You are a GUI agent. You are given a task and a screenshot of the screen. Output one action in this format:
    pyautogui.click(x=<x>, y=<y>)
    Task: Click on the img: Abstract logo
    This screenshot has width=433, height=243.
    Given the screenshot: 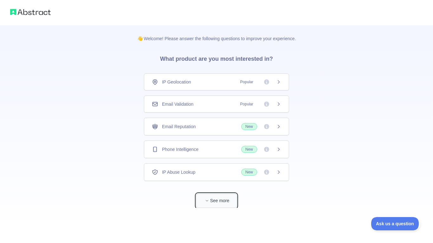 What is the action you would take?
    pyautogui.click(x=30, y=12)
    